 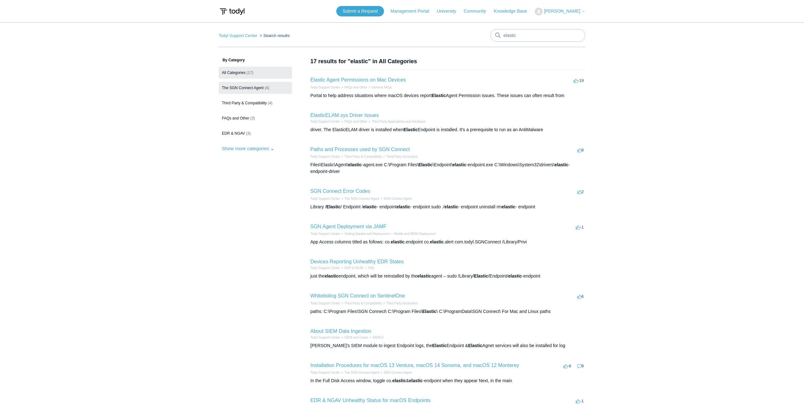 What do you see at coordinates (341, 331) in the screenshot?
I see `a: About SIEM Data Ingestion` at bounding box center [341, 331].